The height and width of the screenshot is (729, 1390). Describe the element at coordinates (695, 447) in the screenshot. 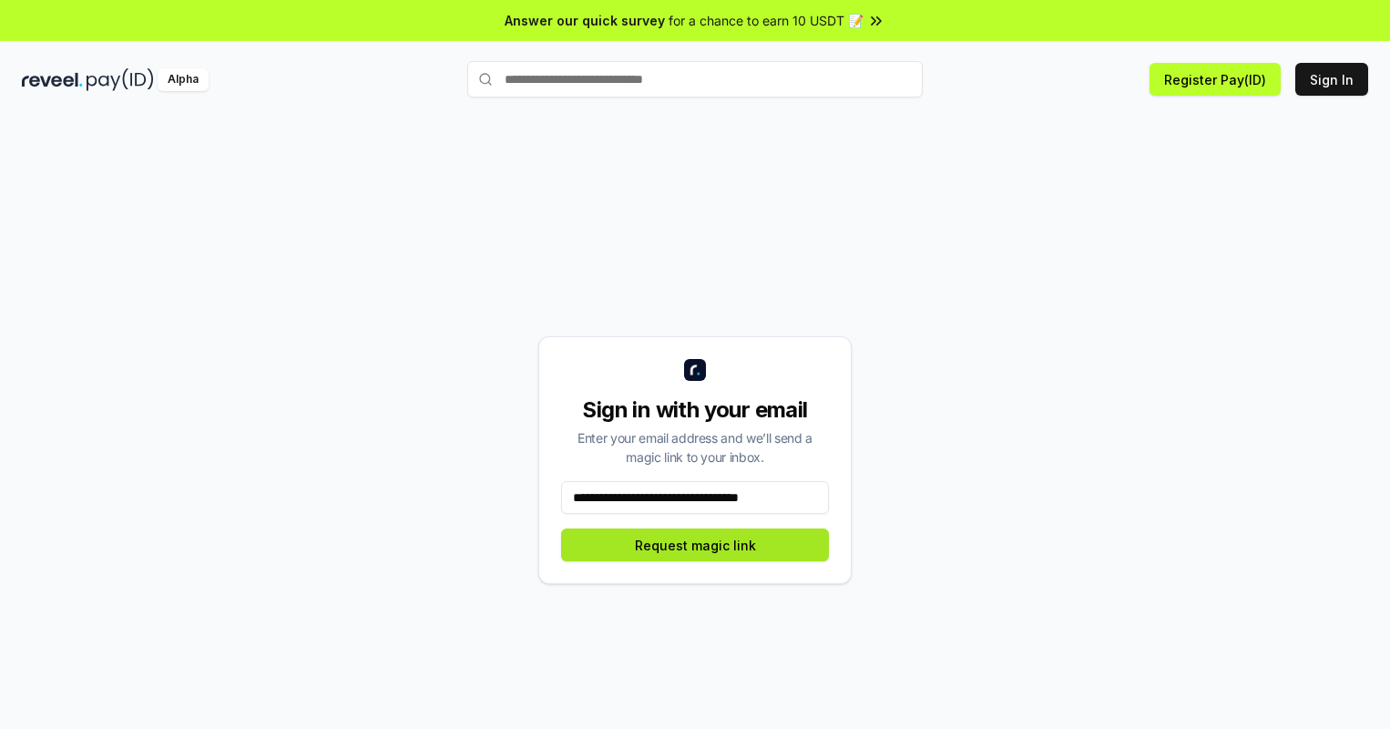

I see `div: Enter your email address and we’ll send a magic link to your inbox.` at that location.